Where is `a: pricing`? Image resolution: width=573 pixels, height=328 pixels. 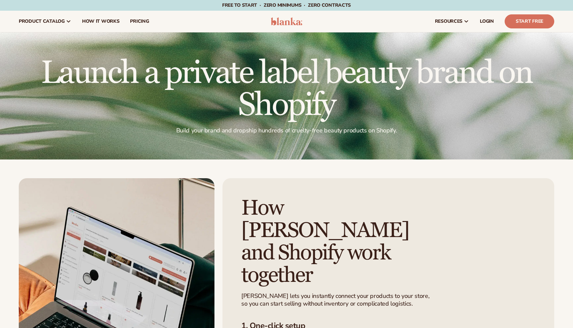 a: pricing is located at coordinates (139, 21).